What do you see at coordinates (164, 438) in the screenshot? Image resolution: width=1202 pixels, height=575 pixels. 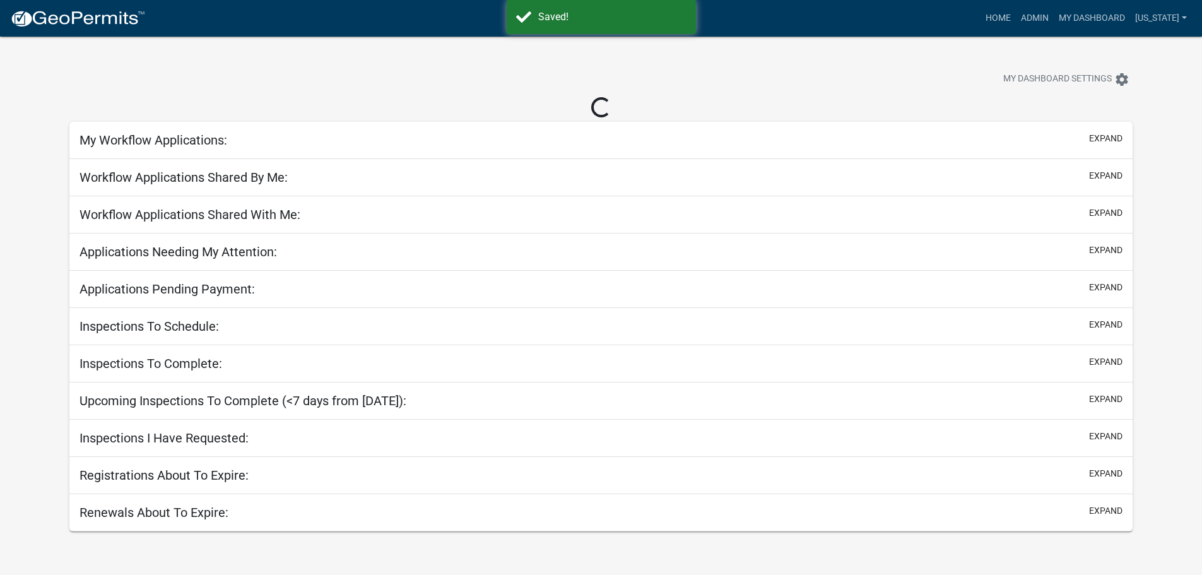 I see `h5: Inspections I Have Requested:` at bounding box center [164, 438].